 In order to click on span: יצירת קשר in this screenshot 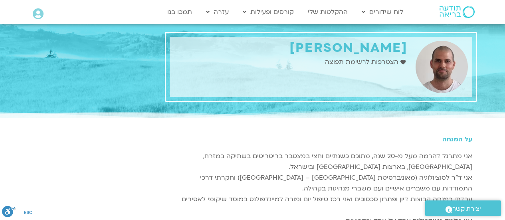, I will do `click(467, 209)`.